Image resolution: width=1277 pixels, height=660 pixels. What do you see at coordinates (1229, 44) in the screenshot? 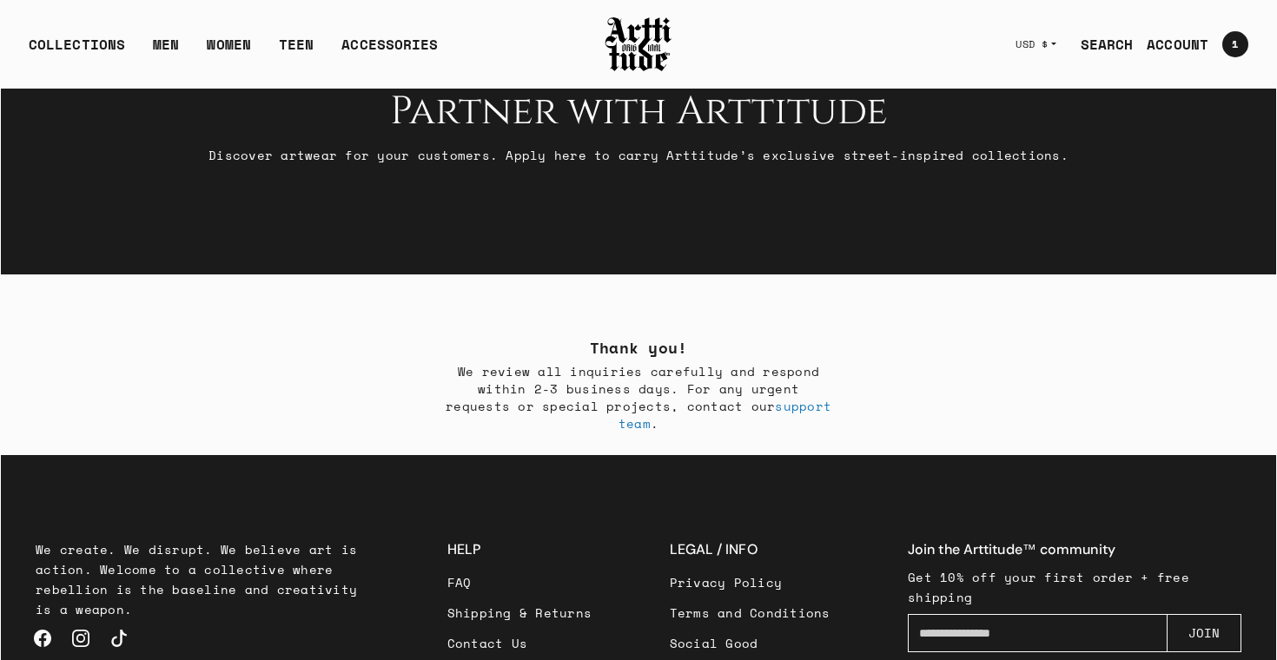
I see `a: Open cart` at bounding box center [1229, 44].